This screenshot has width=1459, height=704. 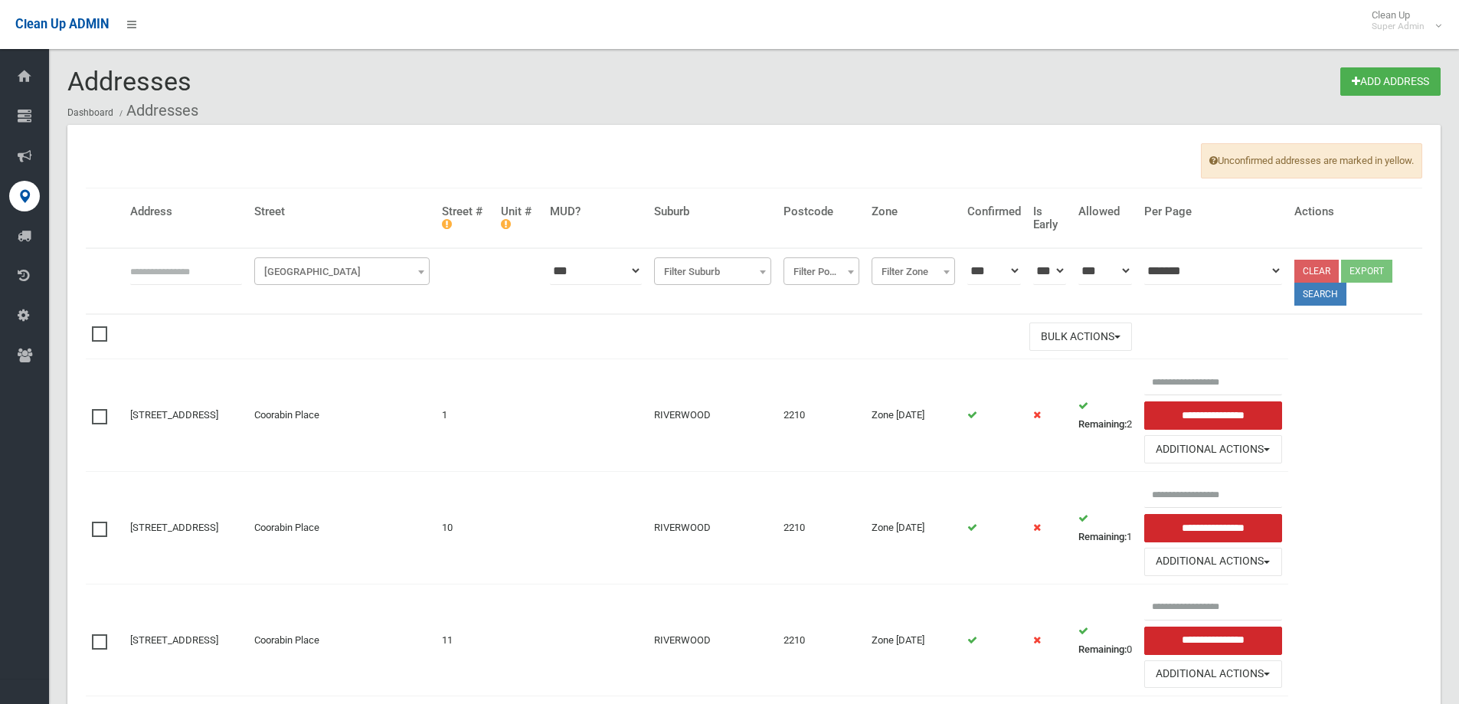 What do you see at coordinates (129, 81) in the screenshot?
I see `span: Addresses` at bounding box center [129, 81].